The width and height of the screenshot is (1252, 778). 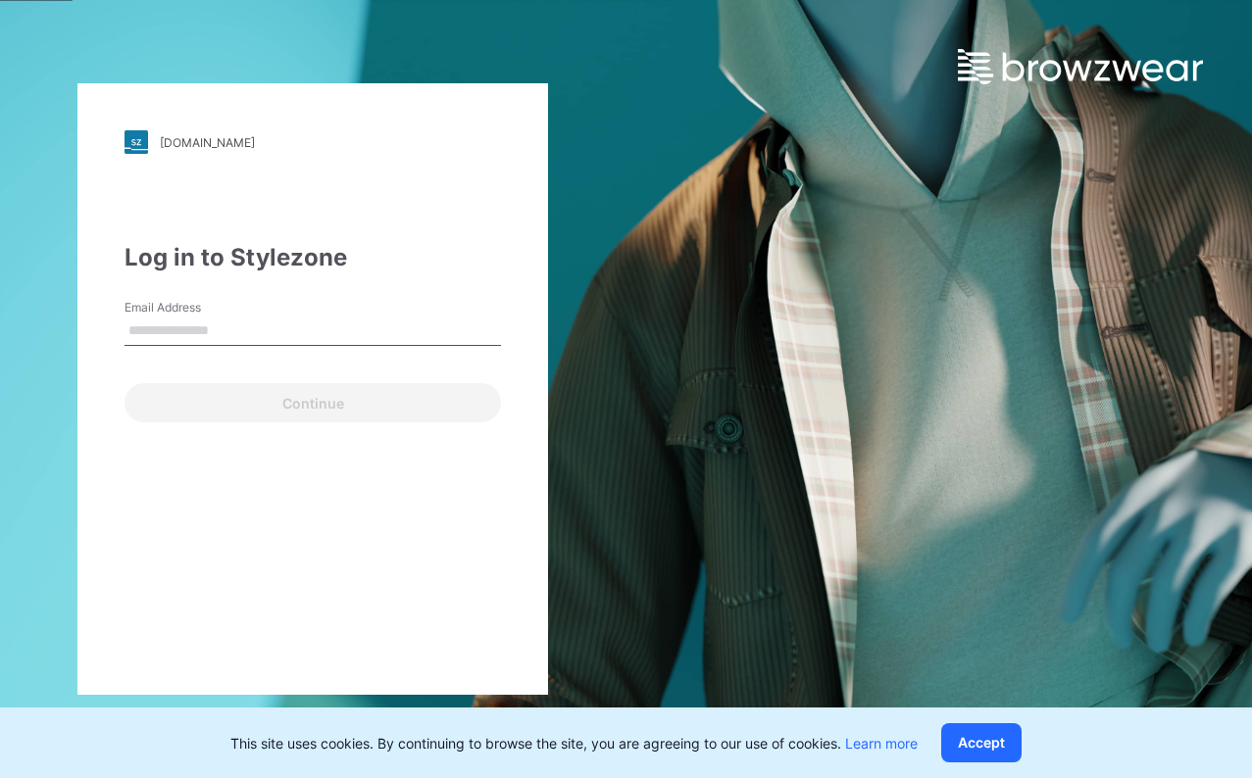 What do you see at coordinates (136, 142) in the screenshot?
I see `img: stylezone-logo.562084cfcfab977791bfbf7441f1a819.svg` at bounding box center [136, 142].